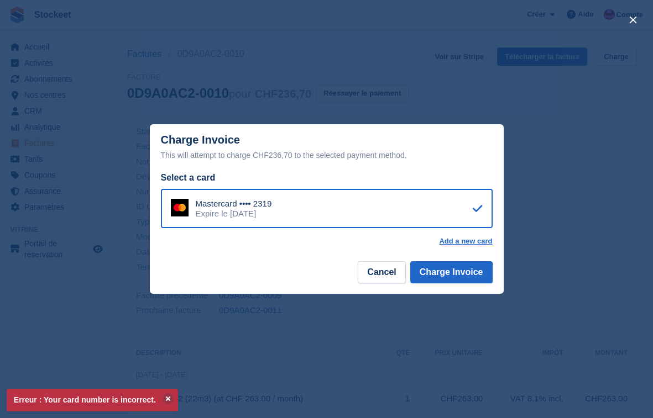  Describe the element at coordinates (327, 178) in the screenshot. I see `div: Select a card` at that location.